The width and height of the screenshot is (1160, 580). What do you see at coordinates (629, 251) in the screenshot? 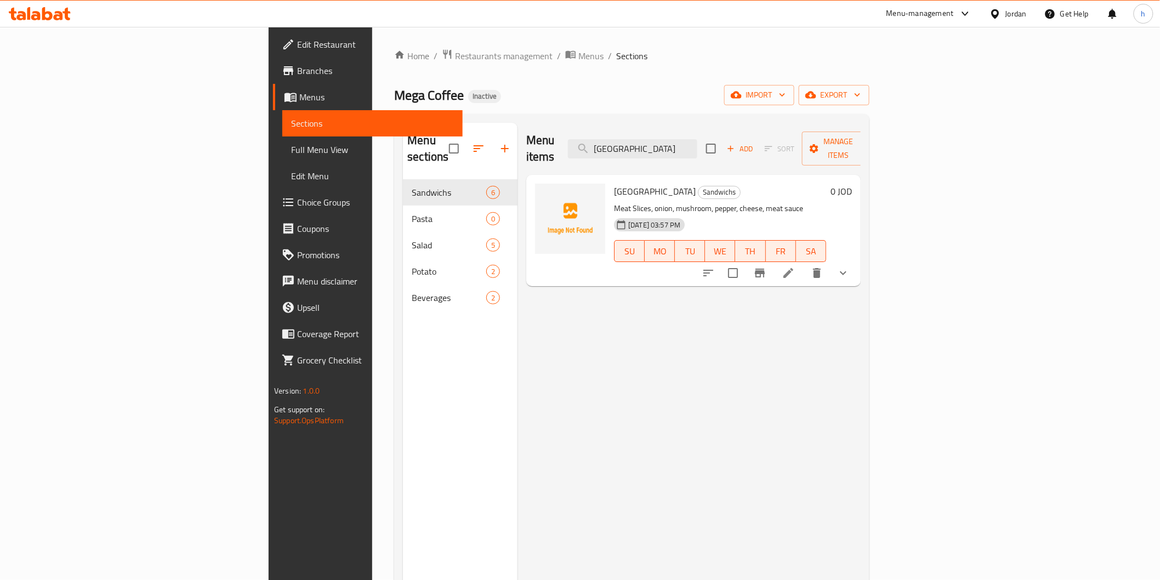
I see `button: SU` at bounding box center [629, 251].